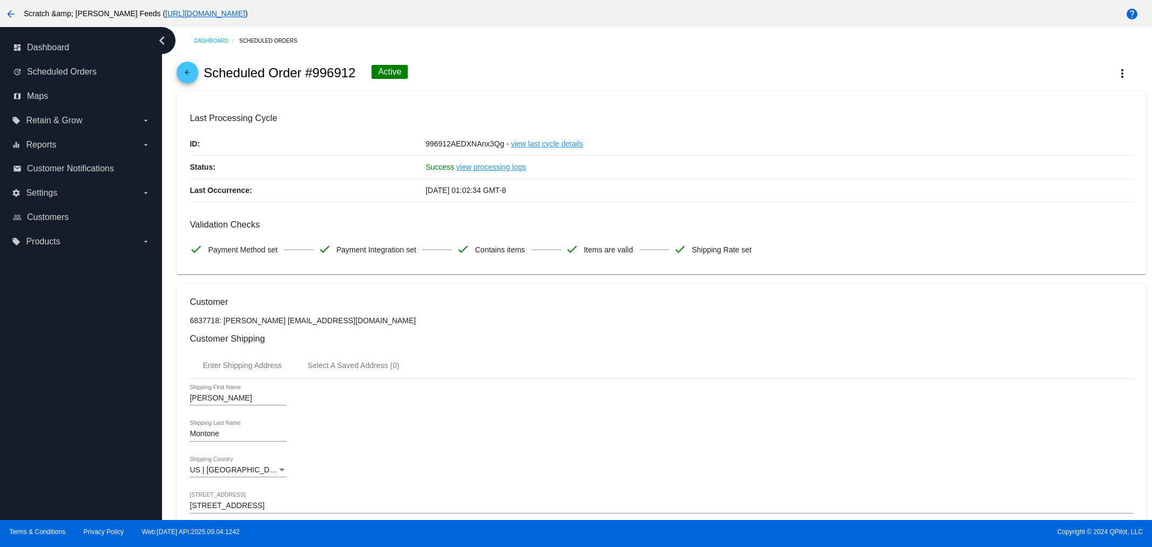  Describe the element at coordinates (491, 167) in the screenshot. I see `a: view processing logs` at that location.